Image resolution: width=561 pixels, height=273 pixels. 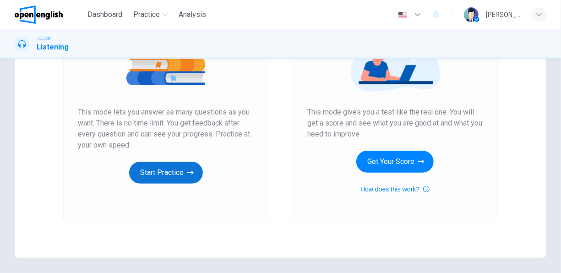 I want to click on a: Dashboard, so click(x=105, y=15).